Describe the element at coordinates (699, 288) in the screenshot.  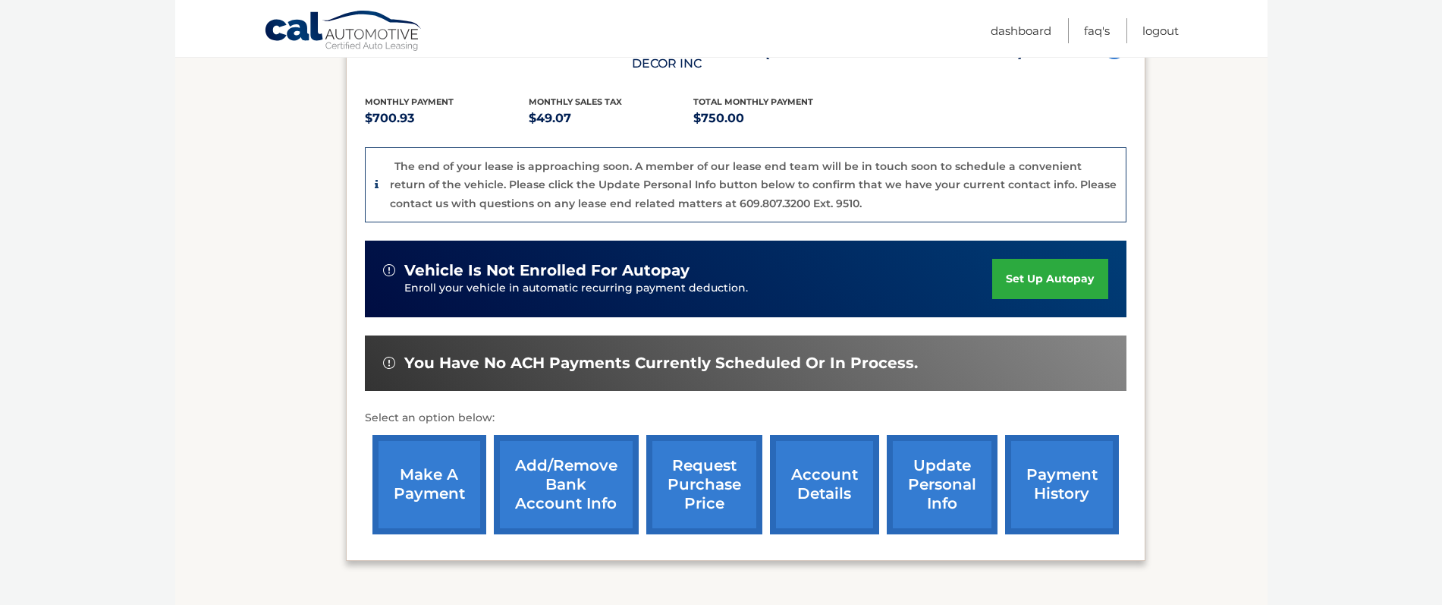
I see `p: Enroll your vehicle in automatic recurring payment deduction.` at that location.